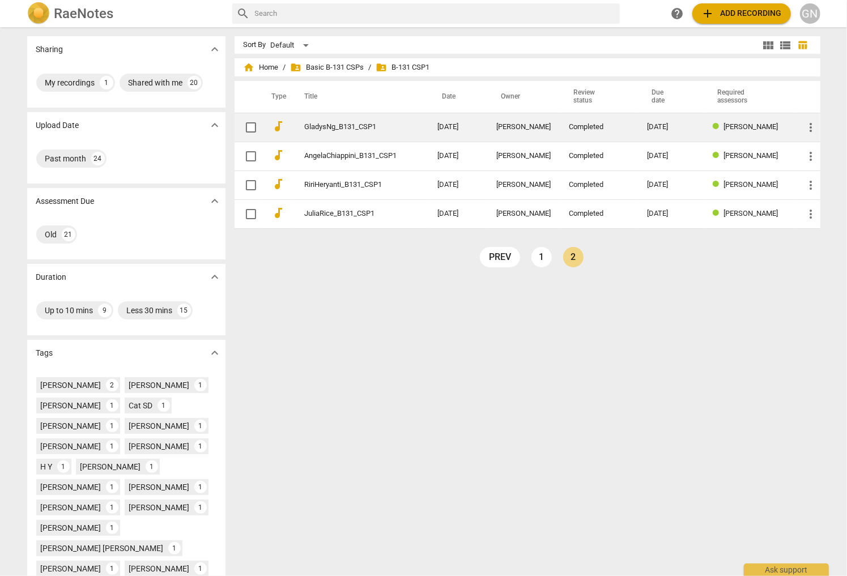  Describe the element at coordinates (810, 14) in the screenshot. I see `button: GN` at that location.